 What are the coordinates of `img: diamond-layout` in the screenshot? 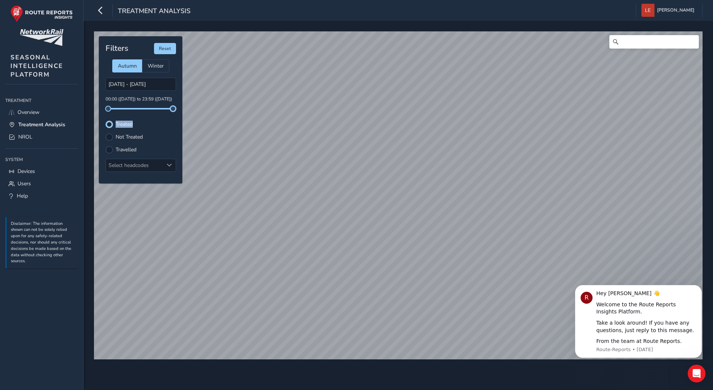 It's located at (648, 10).